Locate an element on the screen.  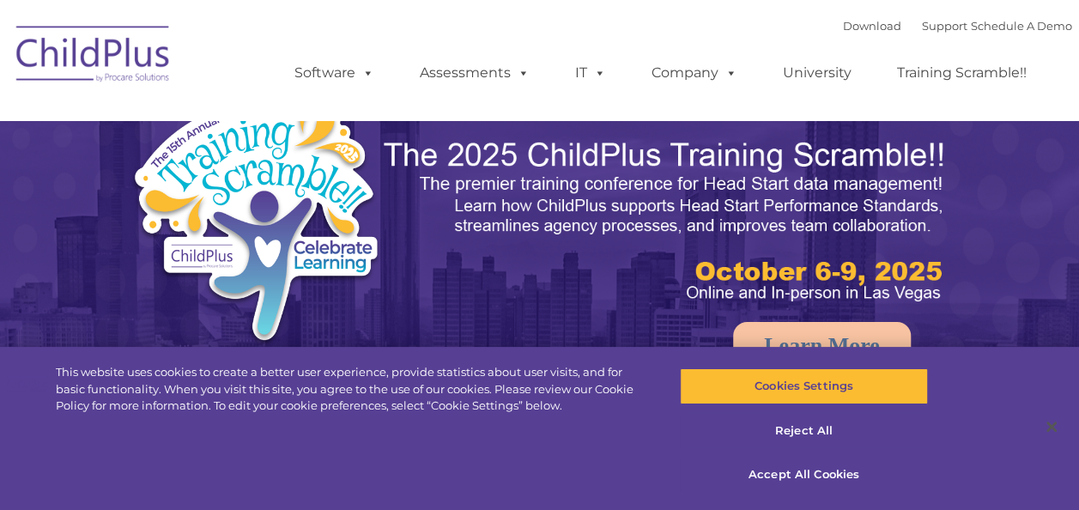
button: Accept All Cookies is located at coordinates (803, 475).